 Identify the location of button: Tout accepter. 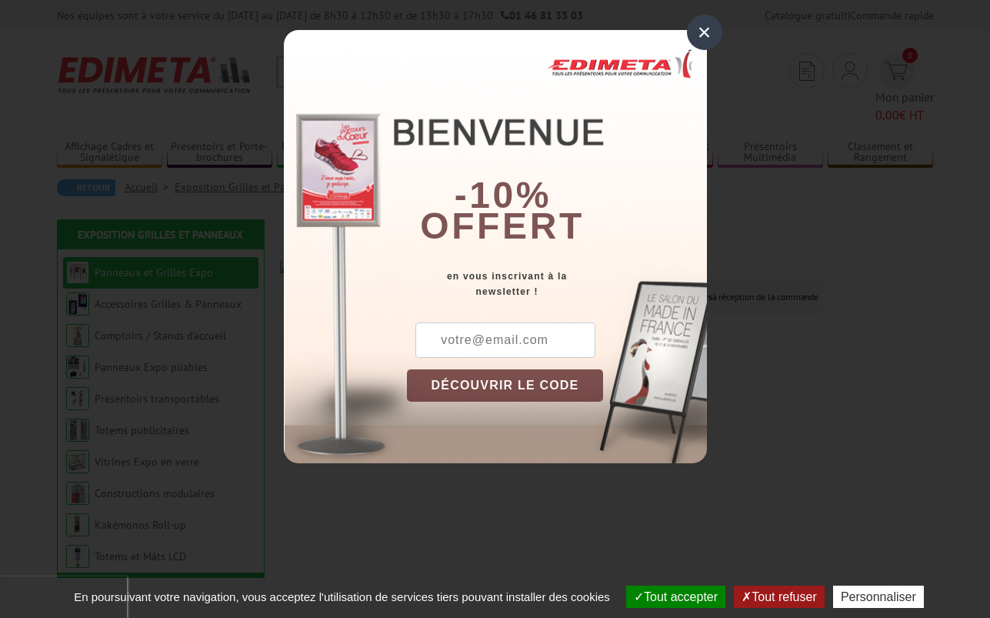
(676, 596).